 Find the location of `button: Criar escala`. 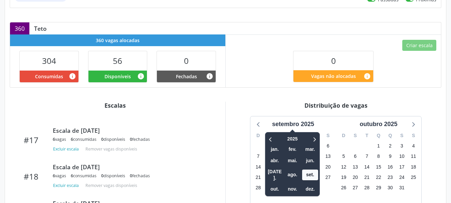

button: Criar escala is located at coordinates (419, 45).